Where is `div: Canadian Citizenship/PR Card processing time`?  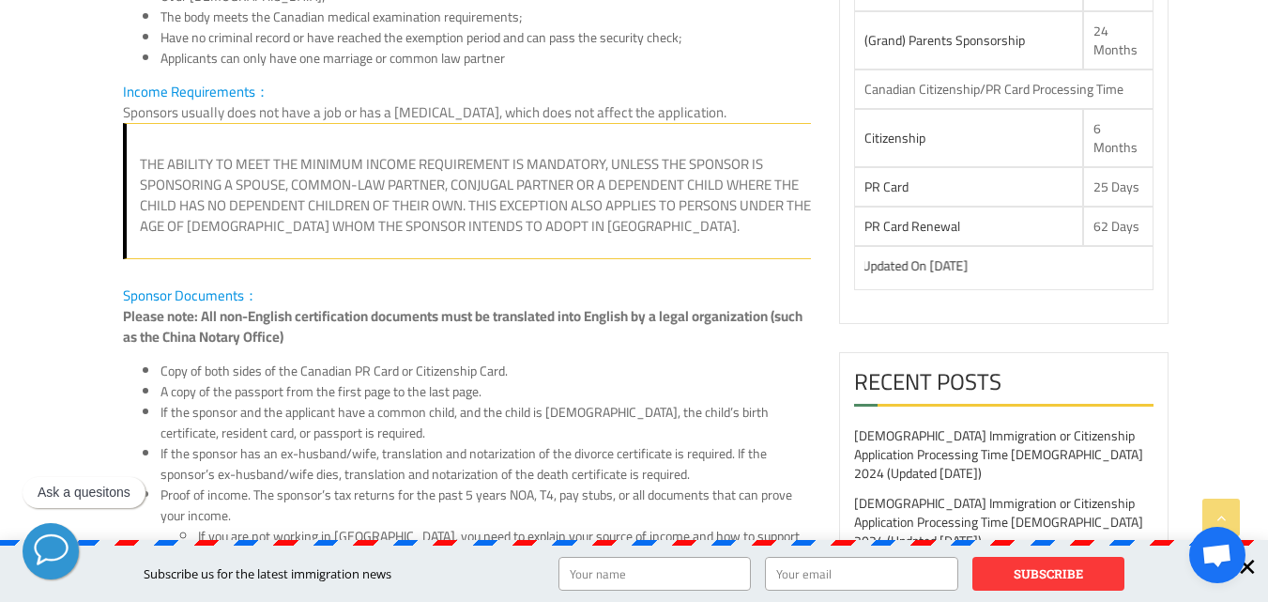 div: Canadian Citizenship/PR Card processing time is located at coordinates (1004, 89).